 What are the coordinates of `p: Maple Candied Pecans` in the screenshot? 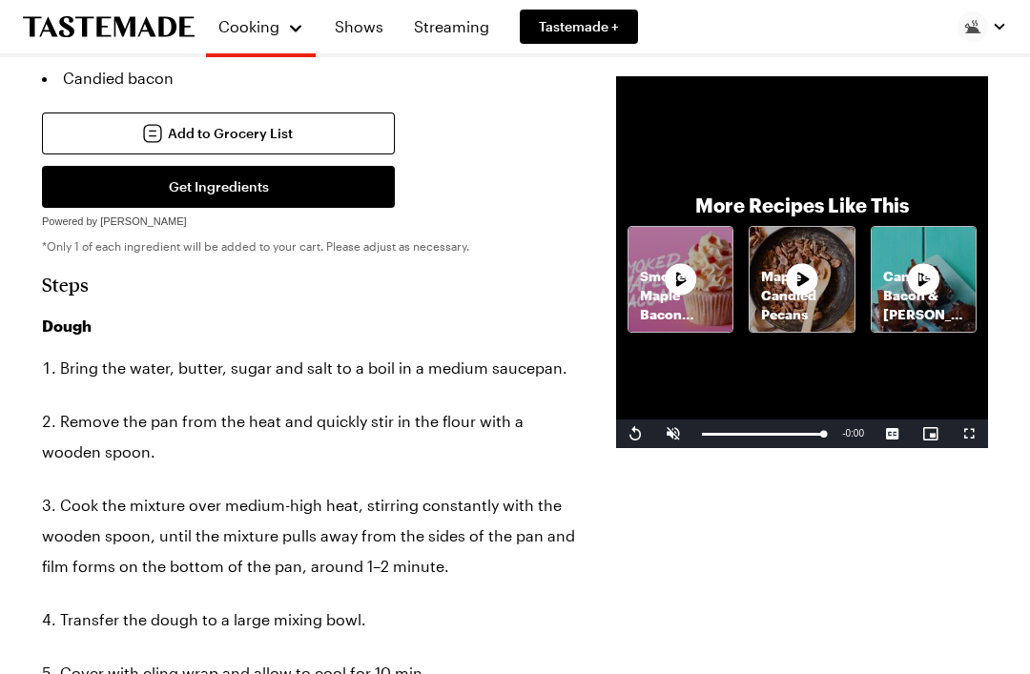 It's located at (801, 296).